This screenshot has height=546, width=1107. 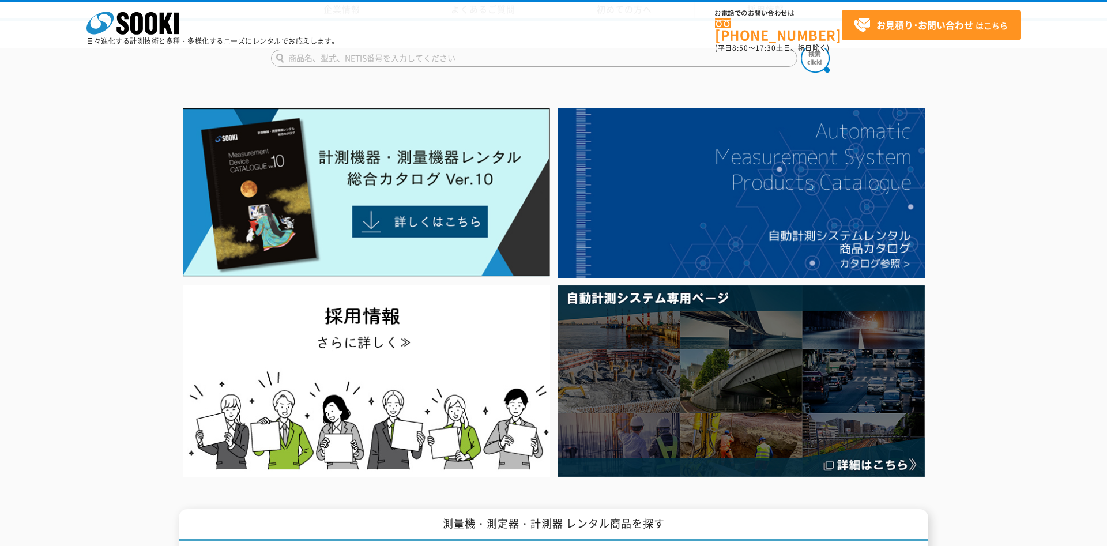 I want to click on span: 8:50, so click(x=741, y=48).